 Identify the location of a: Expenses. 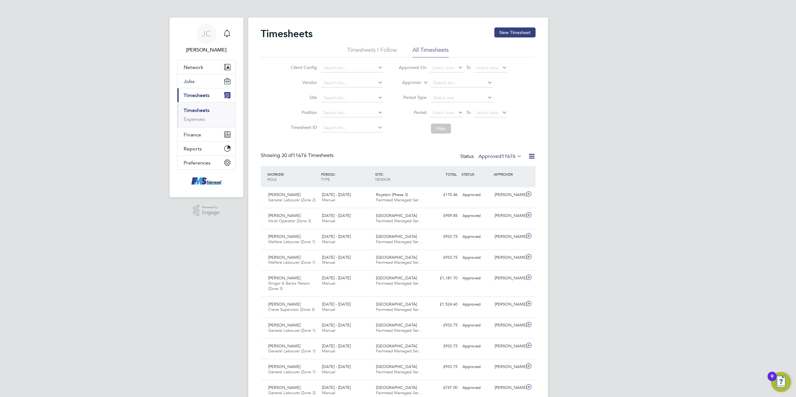
(194, 119).